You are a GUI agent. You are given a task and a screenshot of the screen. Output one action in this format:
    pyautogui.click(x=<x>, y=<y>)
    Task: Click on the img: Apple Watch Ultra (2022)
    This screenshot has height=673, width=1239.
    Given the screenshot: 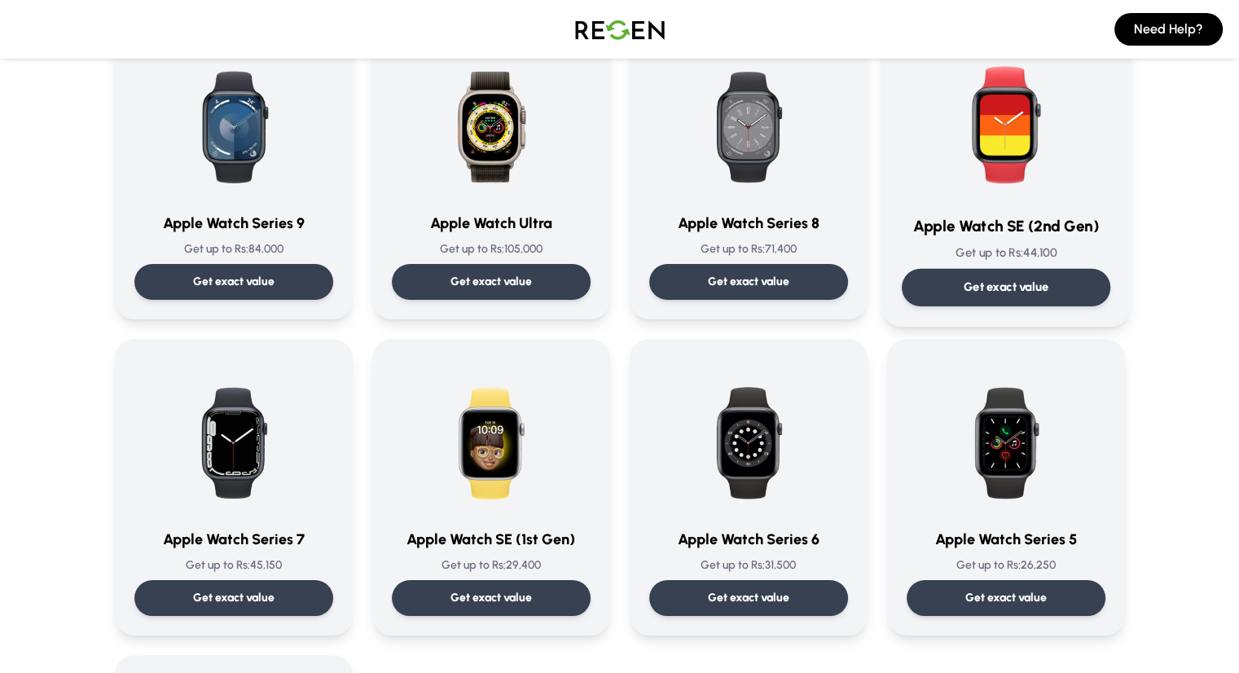 What is the action you would take?
    pyautogui.click(x=491, y=121)
    